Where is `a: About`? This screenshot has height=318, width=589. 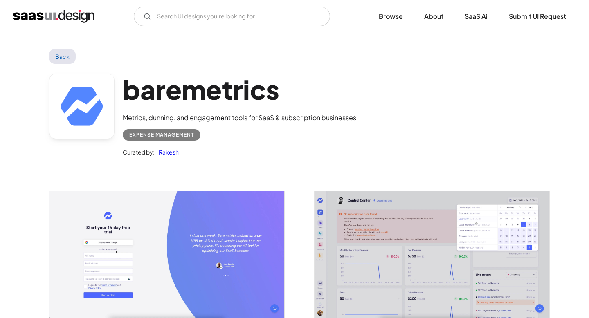
a: About is located at coordinates (433, 16).